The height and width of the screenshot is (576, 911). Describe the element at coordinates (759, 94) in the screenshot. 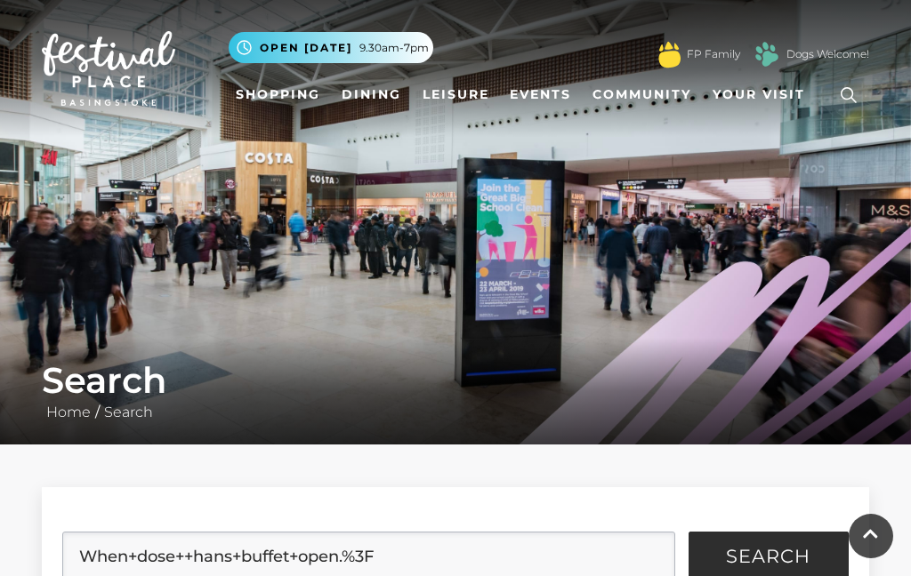

I see `span: Your Visit` at that location.